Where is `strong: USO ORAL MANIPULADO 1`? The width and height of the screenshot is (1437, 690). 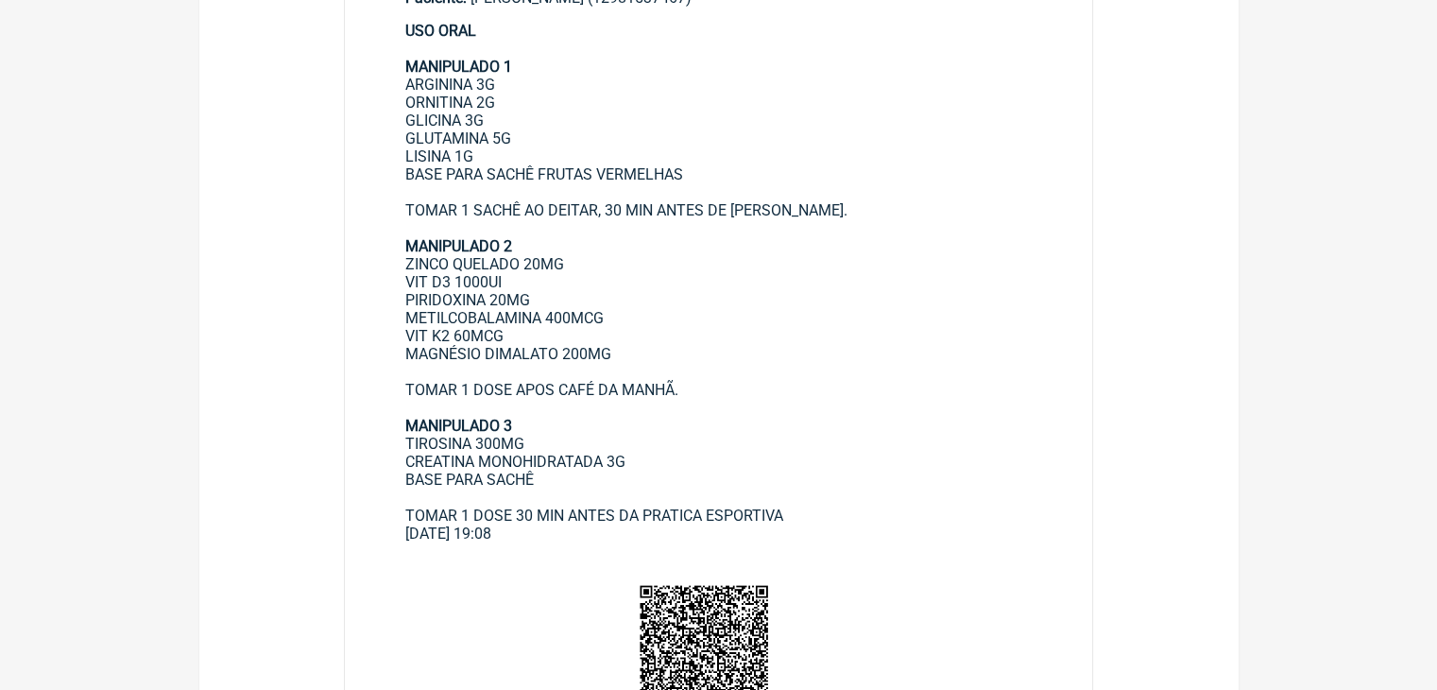
strong: USO ORAL MANIPULADO 1 is located at coordinates (458, 48).